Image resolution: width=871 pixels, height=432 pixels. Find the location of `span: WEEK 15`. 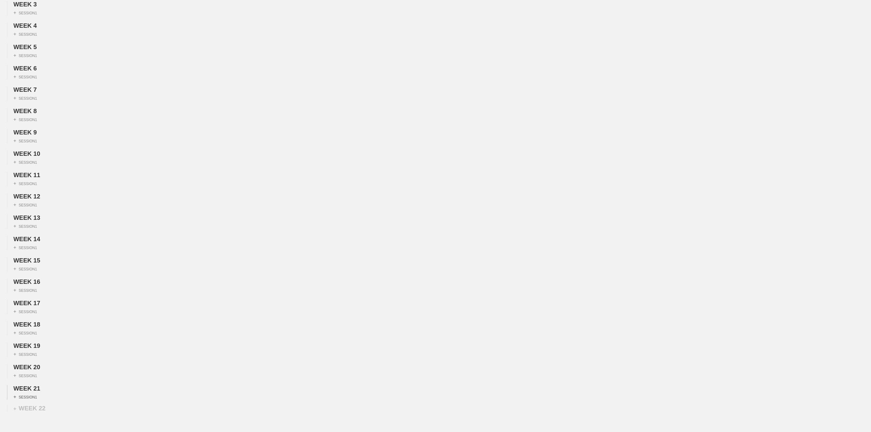

span: WEEK 15 is located at coordinates (27, 260).